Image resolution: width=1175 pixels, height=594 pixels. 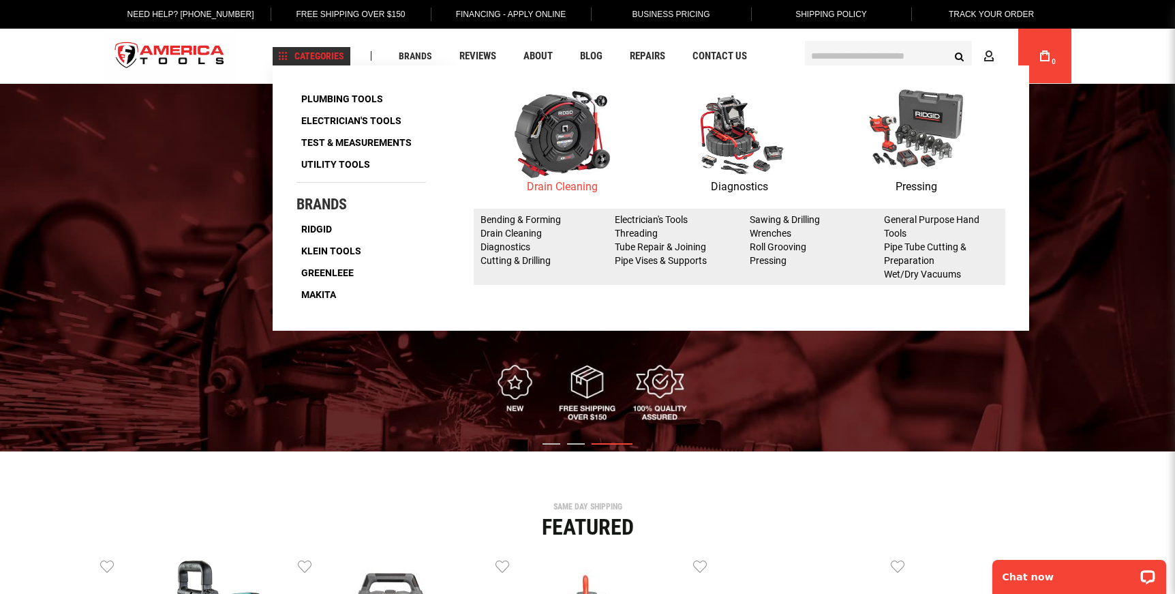 I want to click on img: America Tools, so click(x=170, y=56).